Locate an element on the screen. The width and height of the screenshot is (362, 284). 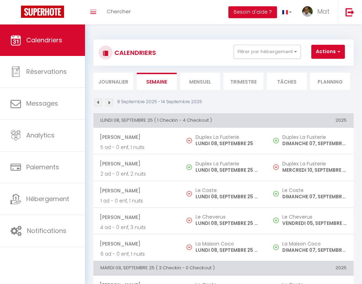
li: Semaine is located at coordinates (157, 81).